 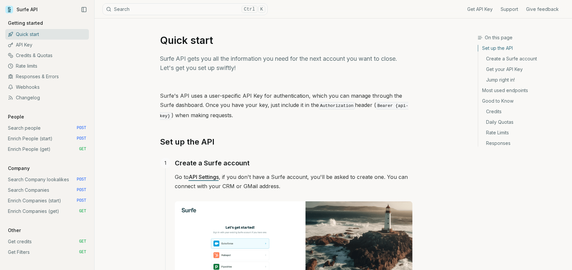 What do you see at coordinates (250, 9) in the screenshot?
I see `kbd: Ctrl` at bounding box center [250, 9].